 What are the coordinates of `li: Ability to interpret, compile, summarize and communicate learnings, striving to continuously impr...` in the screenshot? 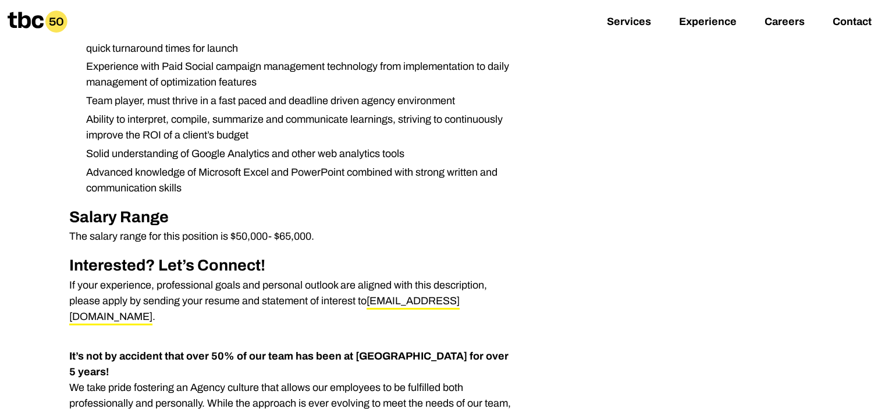 It's located at (296, 127).